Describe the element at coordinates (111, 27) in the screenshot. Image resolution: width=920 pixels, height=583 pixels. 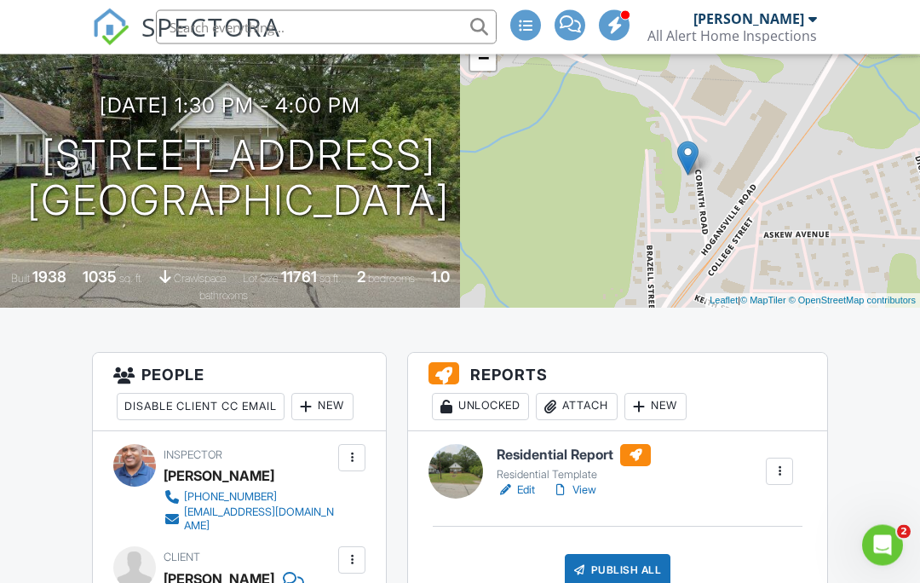
I see `img: The Best Home Inspection Software - Spectora` at that location.